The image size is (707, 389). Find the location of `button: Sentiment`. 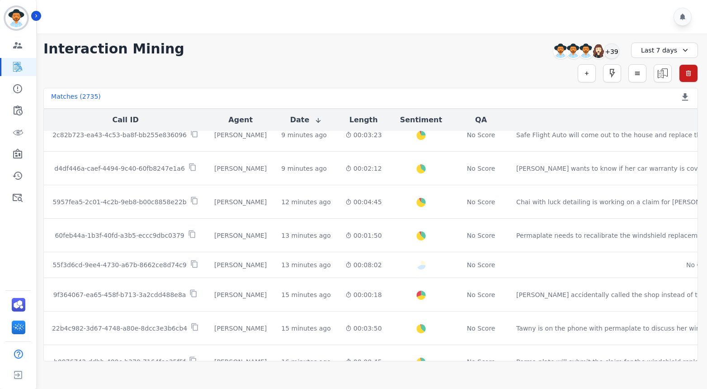

button: Sentiment is located at coordinates (421, 120).